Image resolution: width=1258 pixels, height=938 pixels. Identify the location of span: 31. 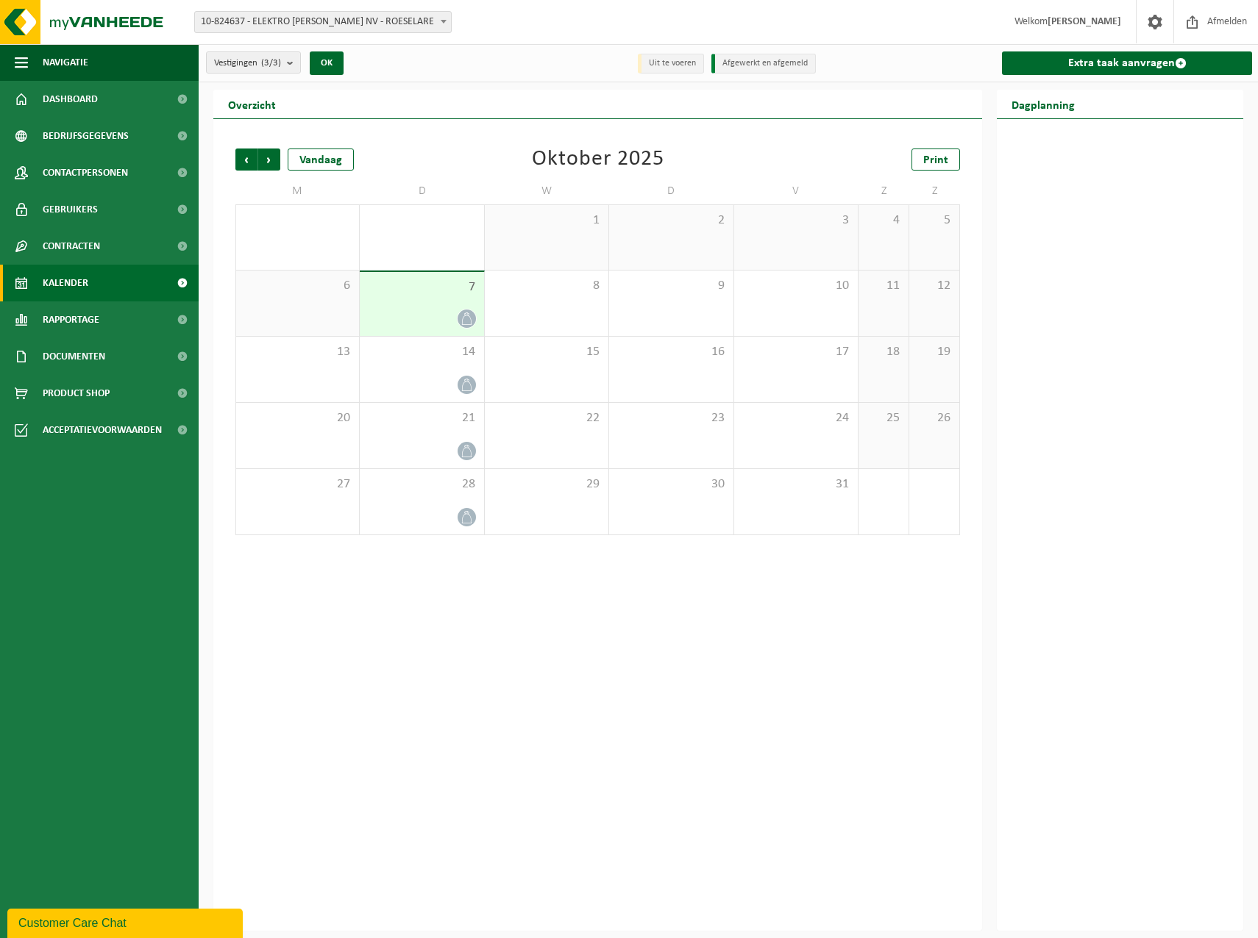
(796, 485).